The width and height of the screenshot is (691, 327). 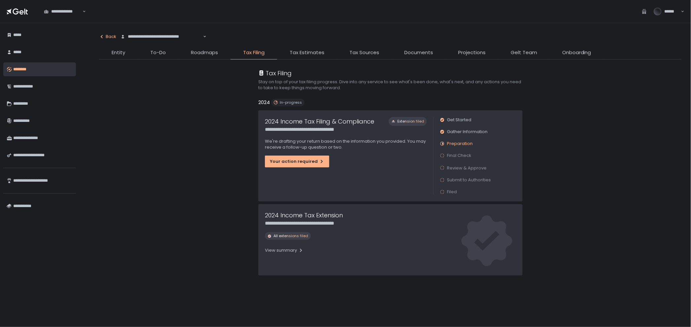 What do you see at coordinates (459, 156) in the screenshot?
I see `span: Final Check` at bounding box center [459, 156].